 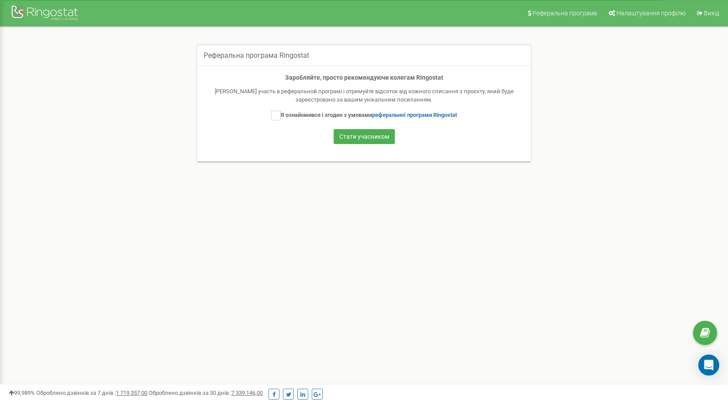 I want to click on a: реферальної програми Ringostat, so click(x=414, y=115).